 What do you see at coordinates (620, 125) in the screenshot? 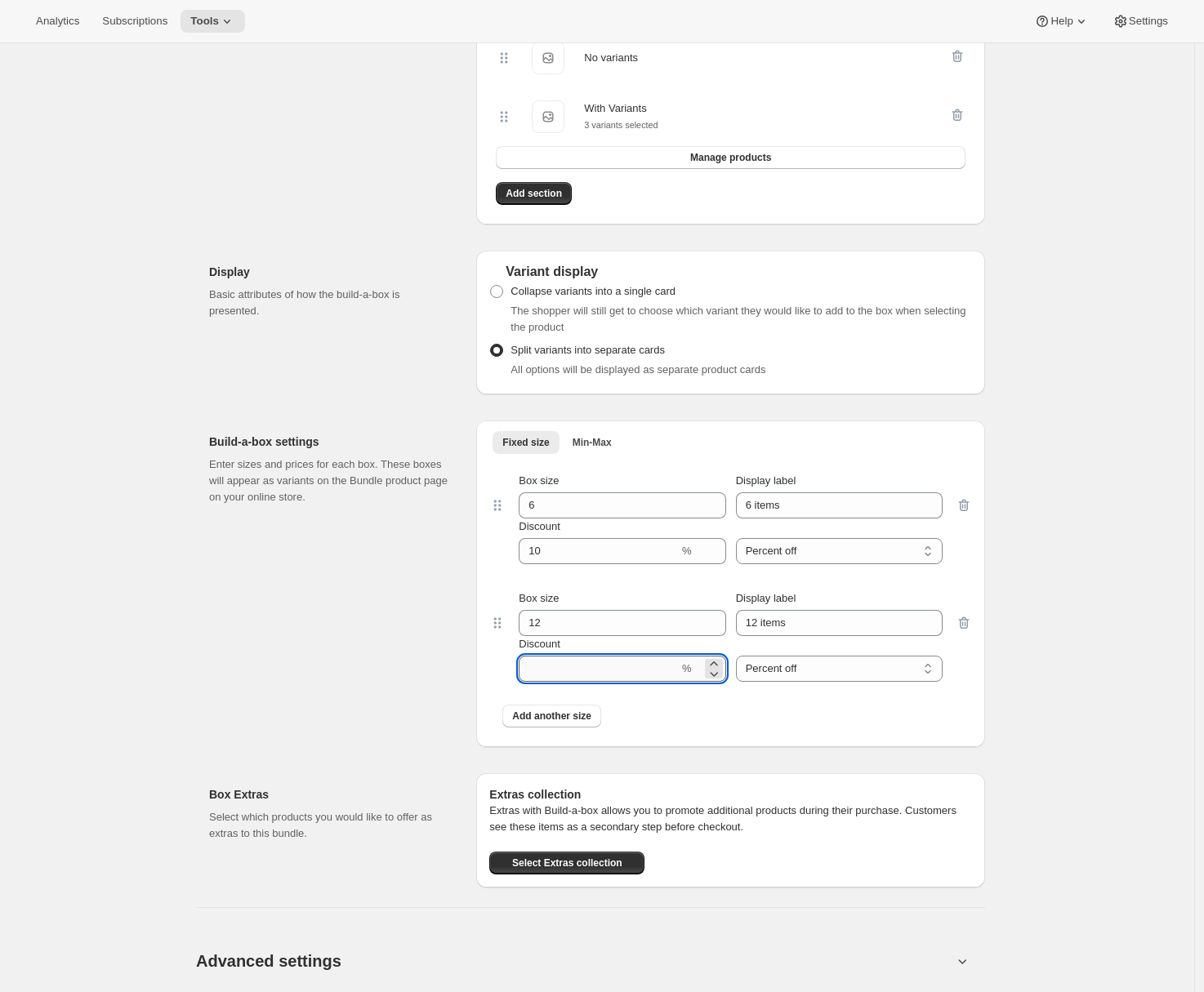
I see `small: 3 variants selected` at bounding box center [620, 125].